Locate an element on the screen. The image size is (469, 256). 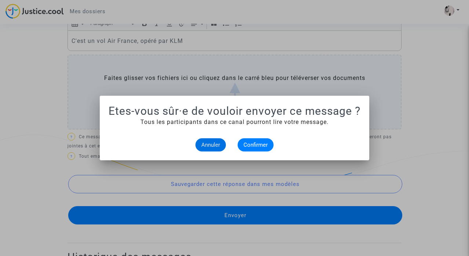
h1: Etes-vous sûr·e de vouloir envoyer ce message ? is located at coordinates (234, 111).